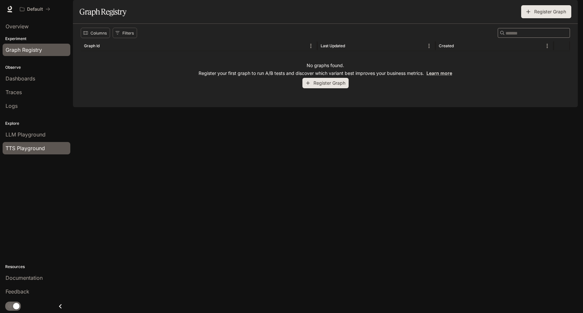 This screenshot has height=313, width=583. What do you see at coordinates (35, 9) in the screenshot?
I see `button: All workspaces` at bounding box center [35, 9].